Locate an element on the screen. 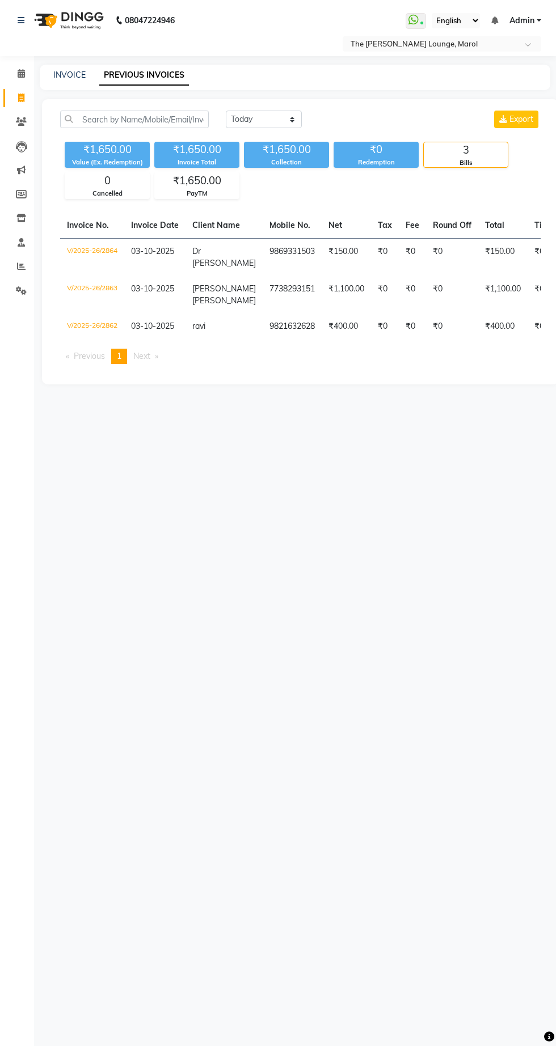 This screenshot has height=1046, width=556. td: V/2025-26/2862 is located at coordinates (92, 327).